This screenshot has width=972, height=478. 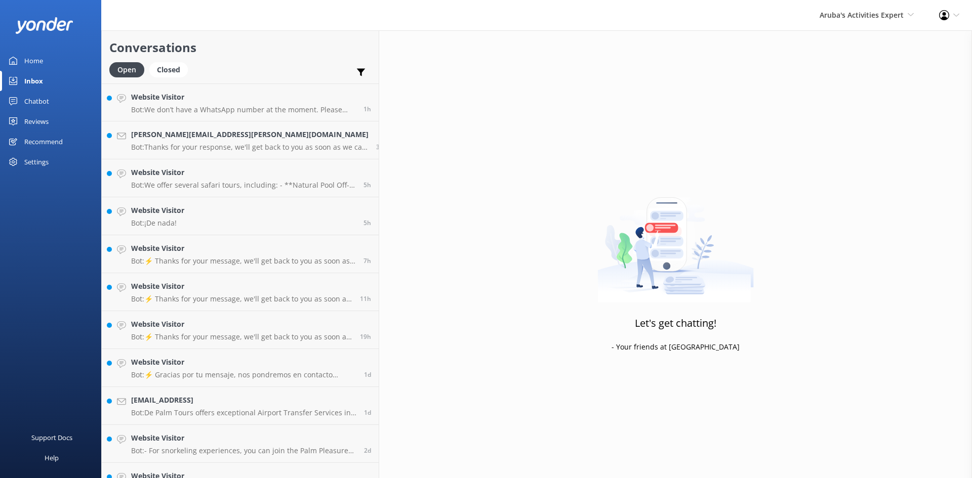 I want to click on img: yonder-white-logo.png, so click(x=44, y=25).